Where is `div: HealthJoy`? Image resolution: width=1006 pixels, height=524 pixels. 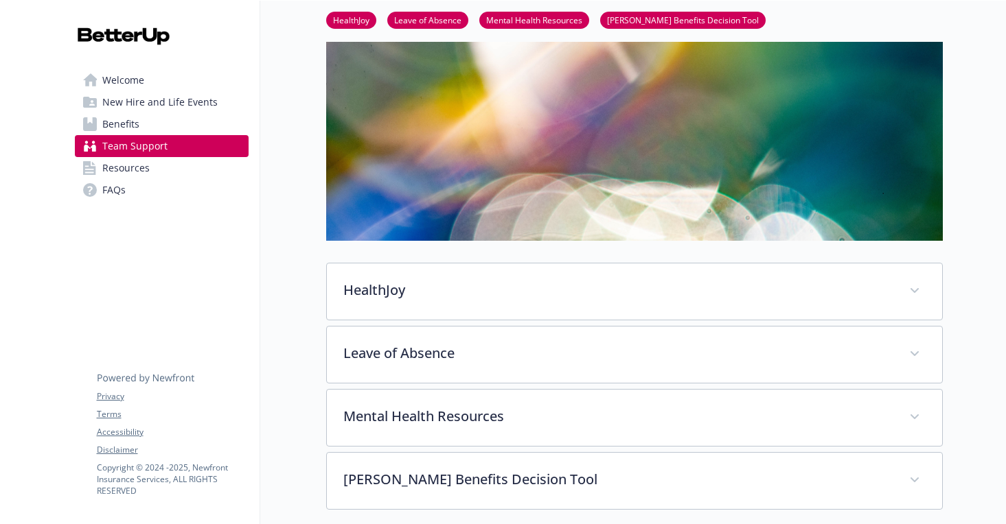 div: HealthJoy is located at coordinates (634, 292).